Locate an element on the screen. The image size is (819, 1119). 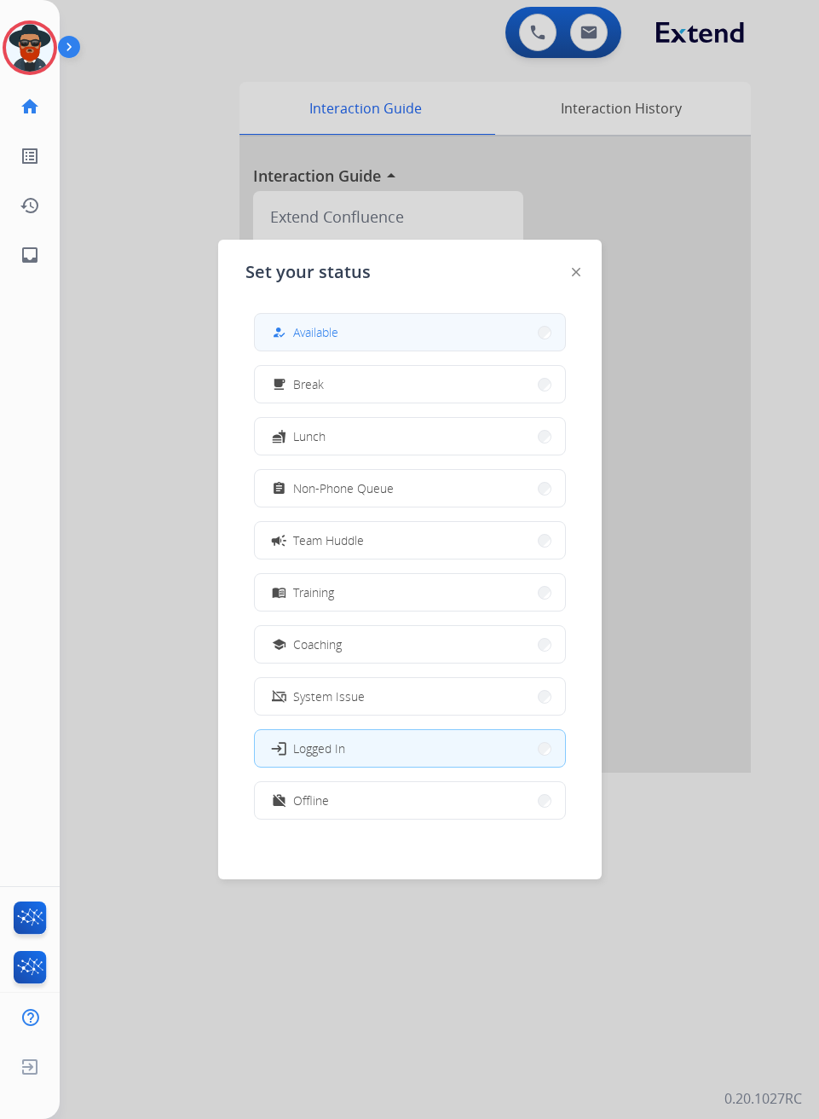
button: Available is located at coordinates (410, 332).